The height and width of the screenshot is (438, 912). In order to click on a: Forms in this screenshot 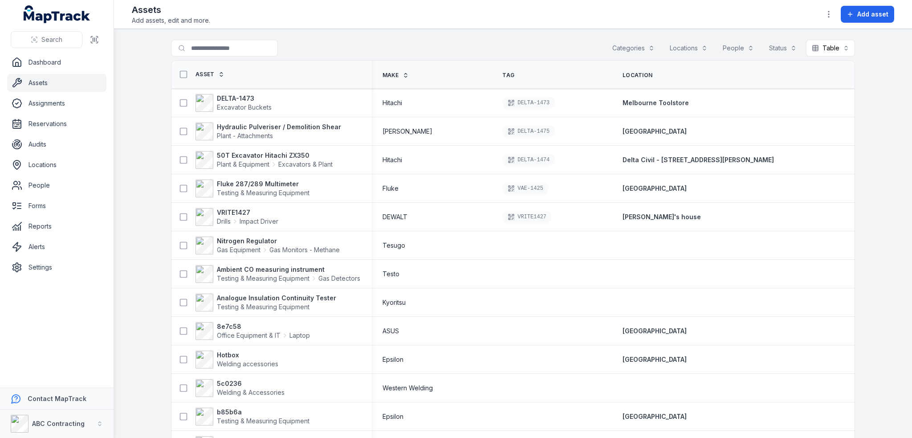, I will do `click(57, 206)`.